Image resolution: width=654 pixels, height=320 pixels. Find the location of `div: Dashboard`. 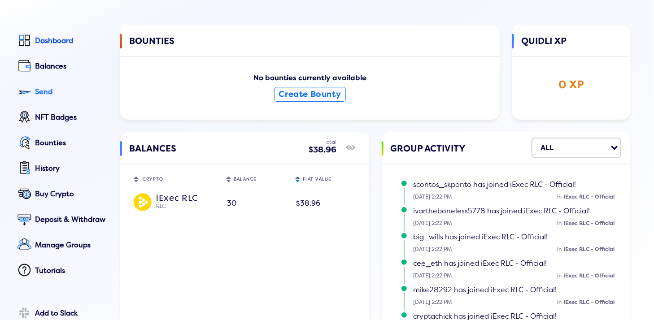

div: Dashboard is located at coordinates (71, 41).